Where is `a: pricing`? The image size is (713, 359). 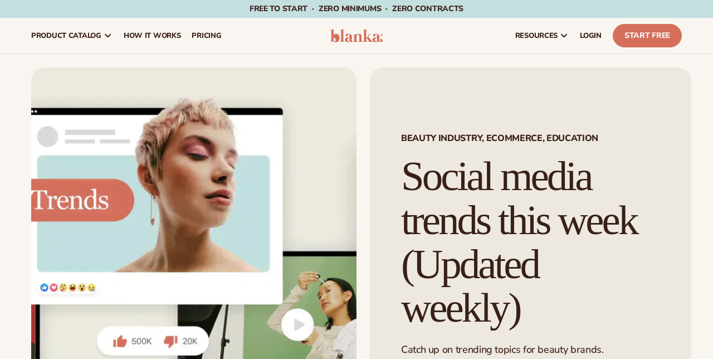 a: pricing is located at coordinates (206, 36).